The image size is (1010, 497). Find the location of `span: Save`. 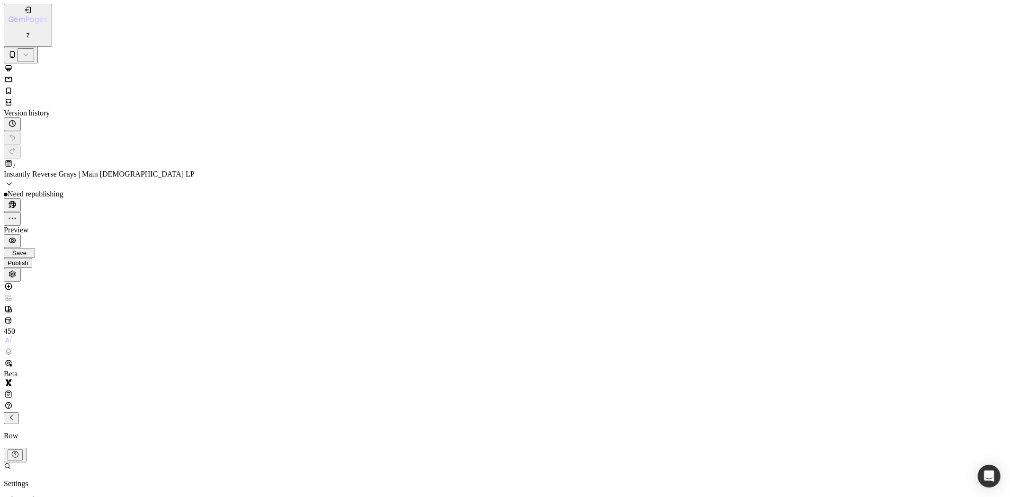

span: Save is located at coordinates (19, 253).